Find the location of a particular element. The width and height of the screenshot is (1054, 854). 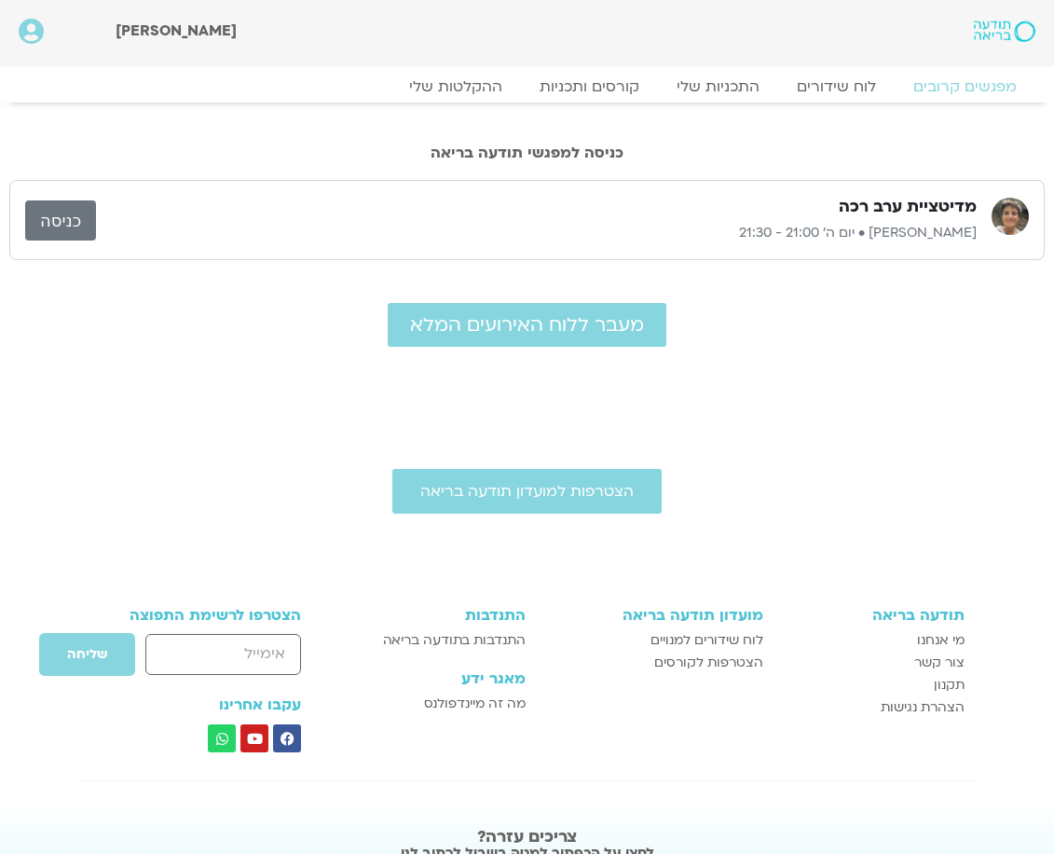

a: מפגשים קרובים is located at coordinates (964, 87).